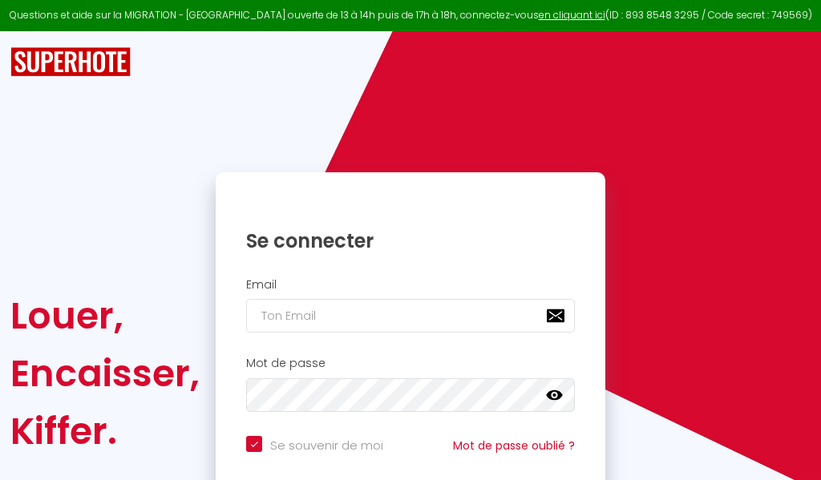  I want to click on a: en cliquant ici, so click(571, 14).